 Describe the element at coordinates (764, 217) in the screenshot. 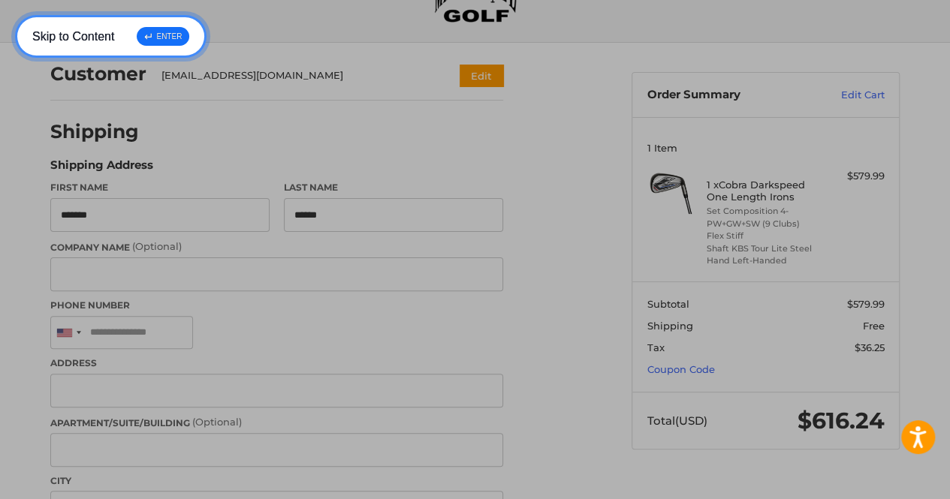

I see `li: Set Composition 4-PW+GW+SW (9 Clubs)` at that location.